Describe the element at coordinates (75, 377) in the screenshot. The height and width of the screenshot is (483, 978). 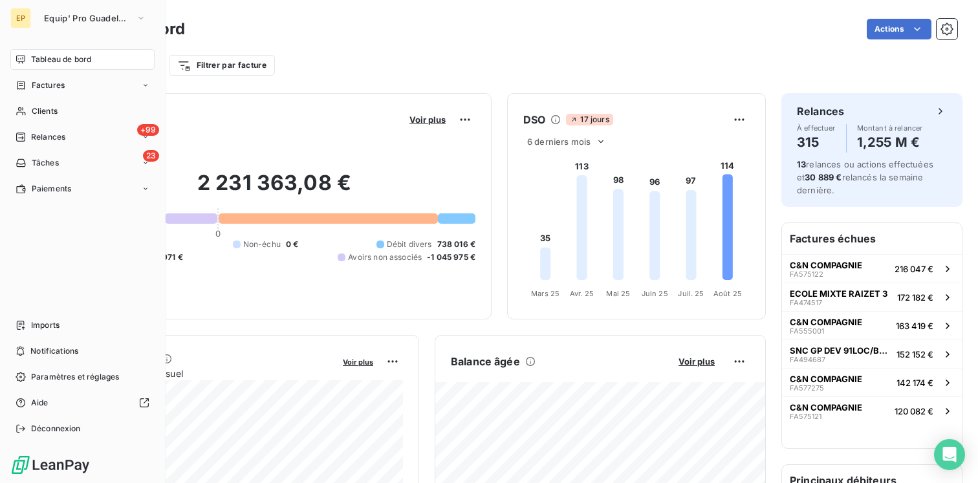
I see `span: Paramètres et réglages` at that location.